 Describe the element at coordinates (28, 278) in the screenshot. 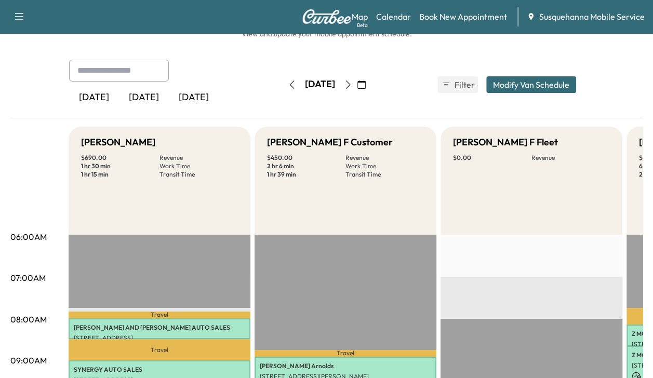

I see `p: 07:00AM` at that location.